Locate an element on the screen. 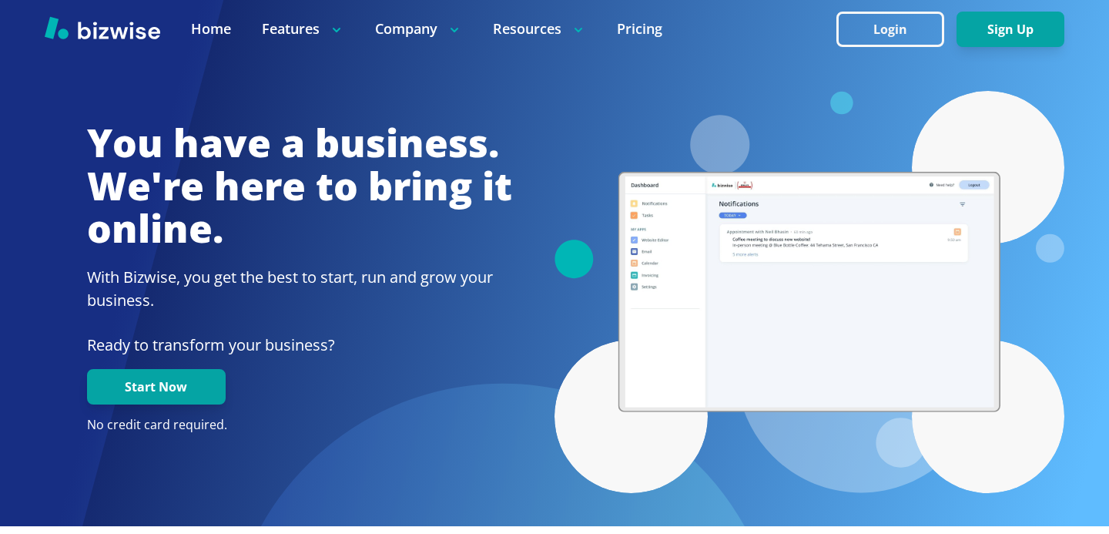 The height and width of the screenshot is (534, 1109). p: No credit card required. is located at coordinates (300, 425).